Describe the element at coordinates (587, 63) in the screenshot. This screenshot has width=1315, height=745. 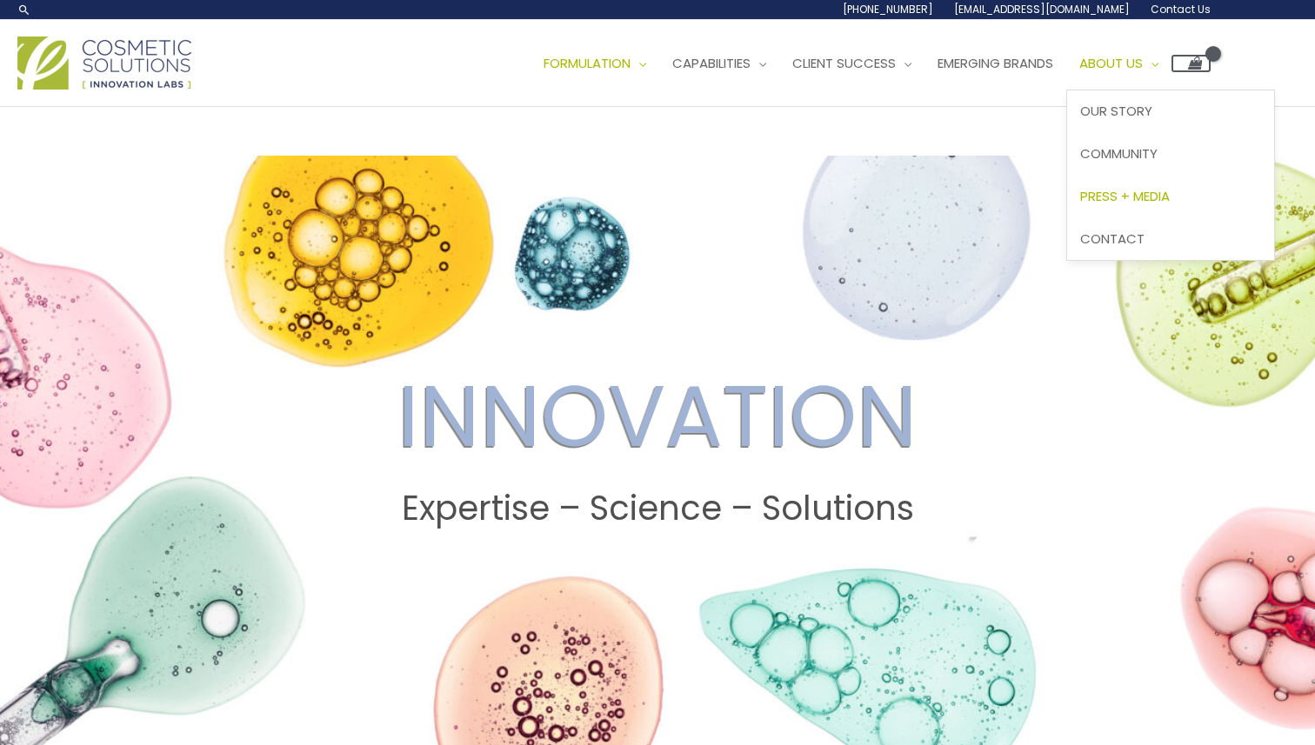
I see `span: Formulation` at that location.